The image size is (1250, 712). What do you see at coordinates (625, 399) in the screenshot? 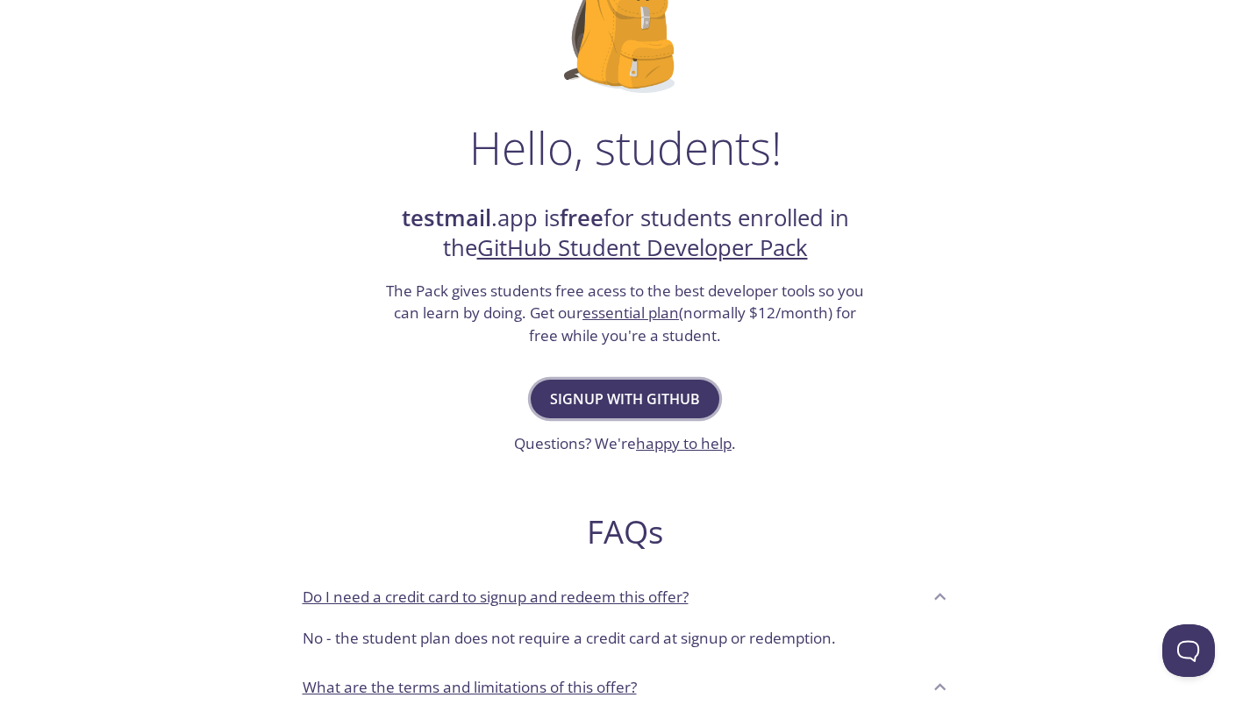
I see `button: Signup with GitHub` at bounding box center [625, 399].